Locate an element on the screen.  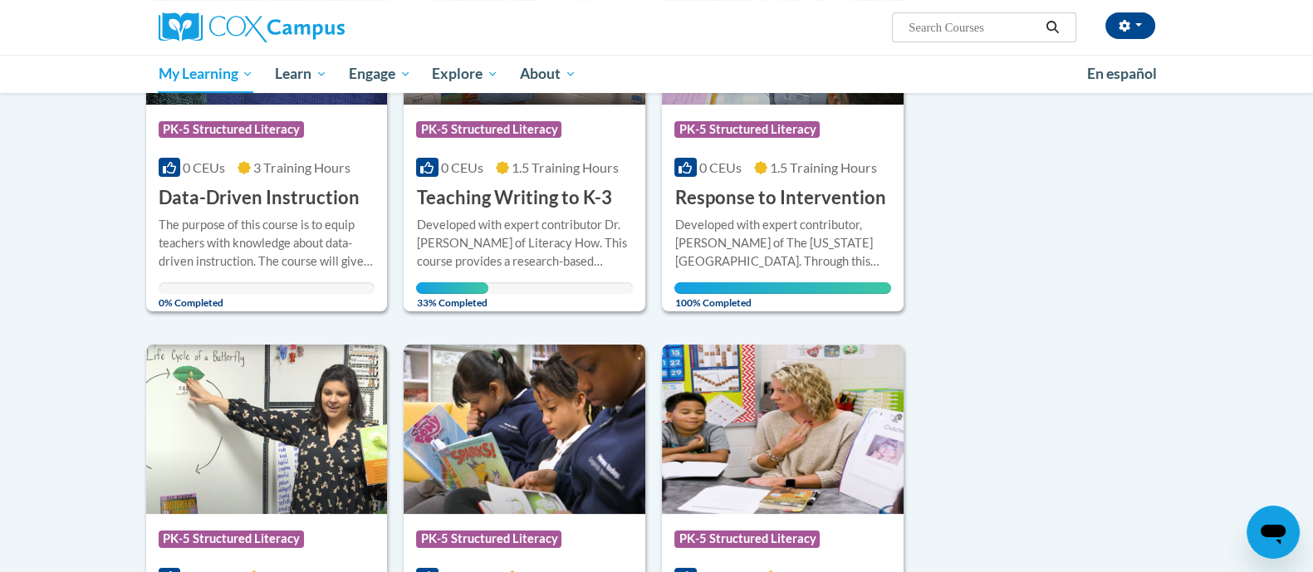
a: Engage is located at coordinates (379, 74).